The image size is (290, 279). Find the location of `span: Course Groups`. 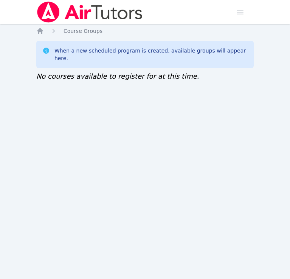

span: Course Groups is located at coordinates (83, 31).